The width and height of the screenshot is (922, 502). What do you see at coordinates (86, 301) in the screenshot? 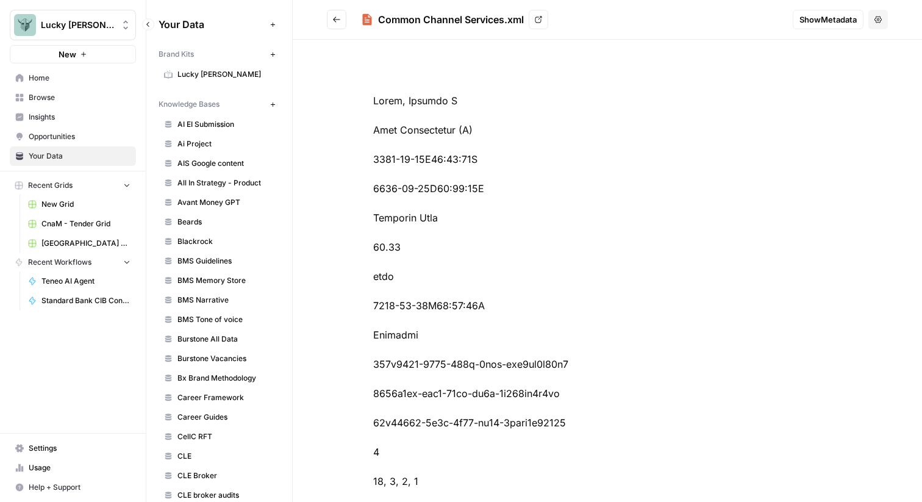
I see `span: Standard Bank CIB Connected Experiences` at bounding box center [86, 301].